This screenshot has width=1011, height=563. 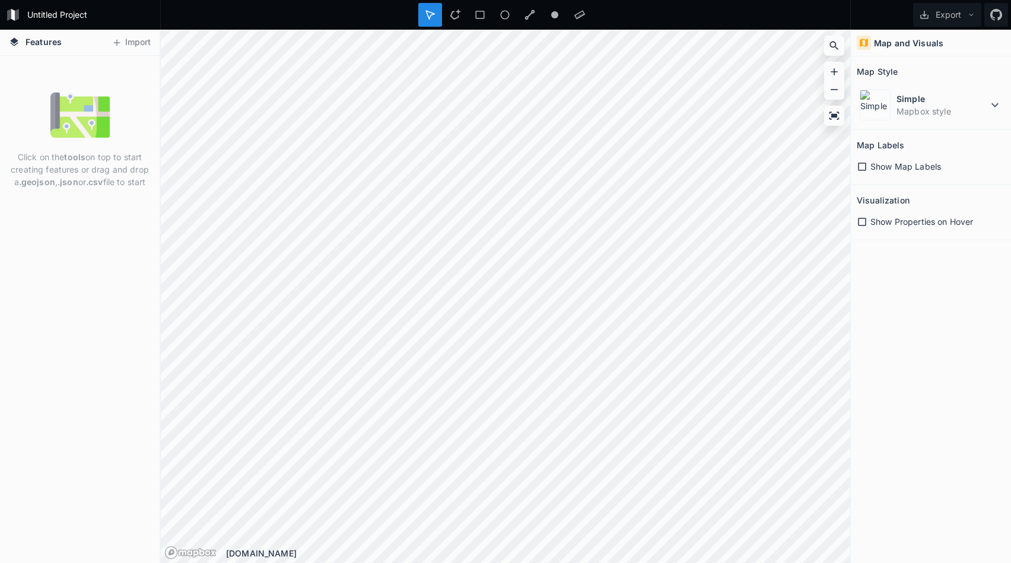 I want to click on a: Mapbox logo, so click(x=191, y=553).